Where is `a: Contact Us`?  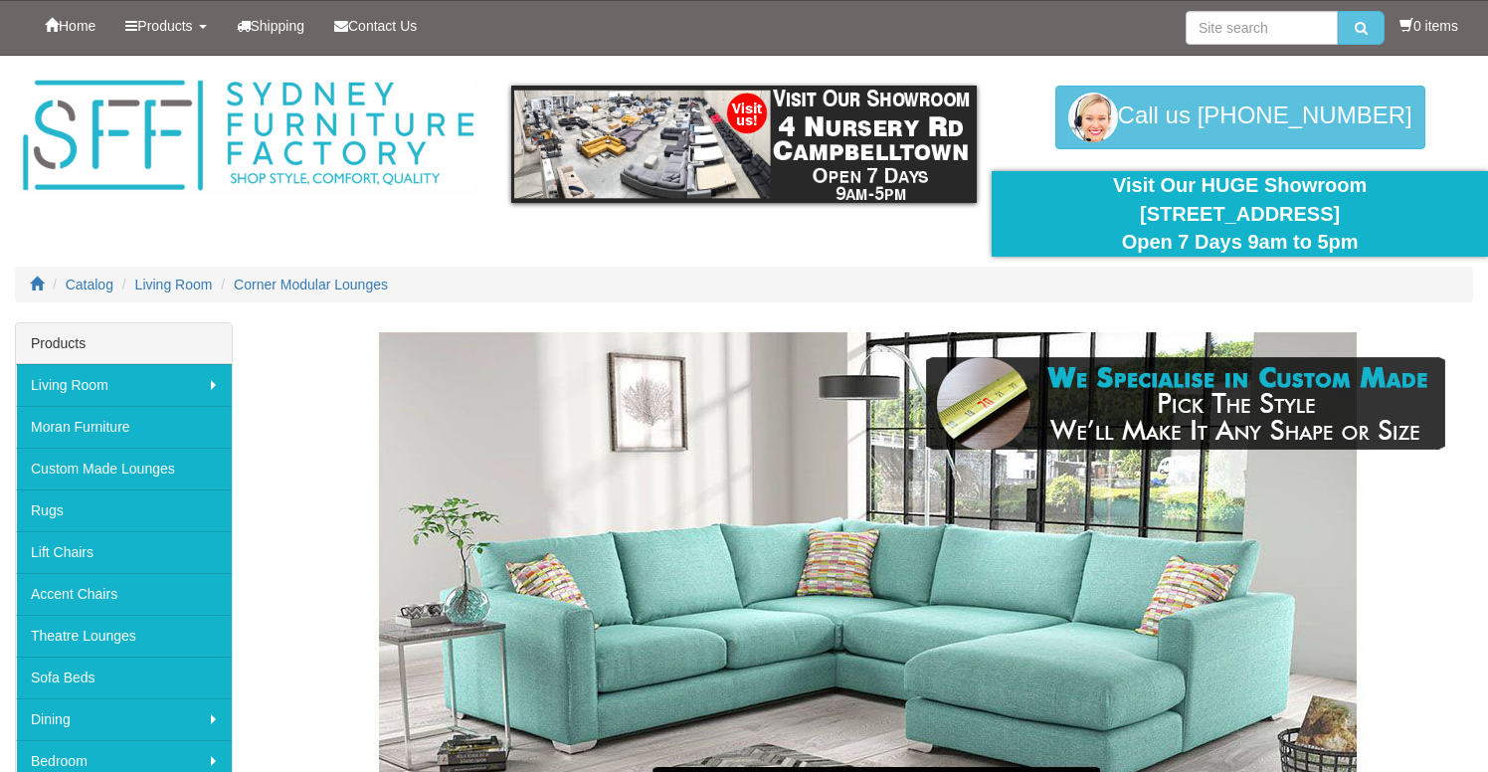
a: Contact Us is located at coordinates (375, 26).